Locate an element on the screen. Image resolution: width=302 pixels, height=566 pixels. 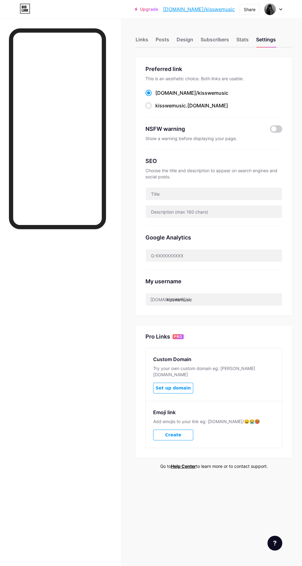
a: Upgrade is located at coordinates (147, 9).